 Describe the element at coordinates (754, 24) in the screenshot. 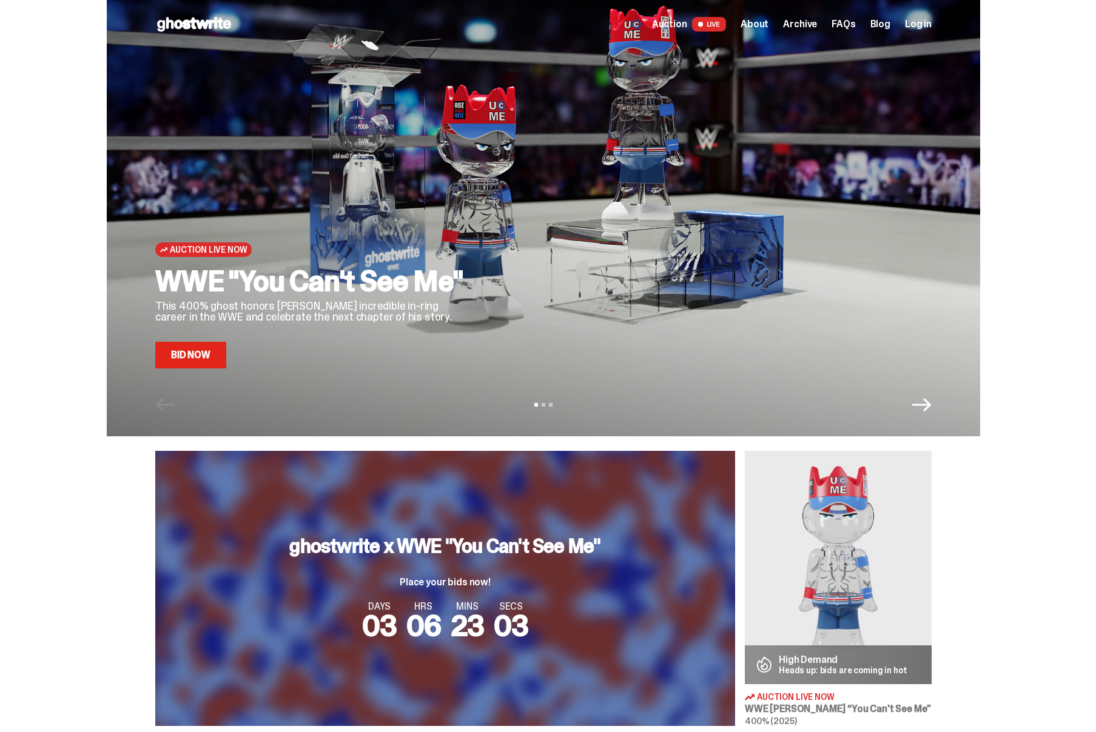

I see `a: About` at that location.